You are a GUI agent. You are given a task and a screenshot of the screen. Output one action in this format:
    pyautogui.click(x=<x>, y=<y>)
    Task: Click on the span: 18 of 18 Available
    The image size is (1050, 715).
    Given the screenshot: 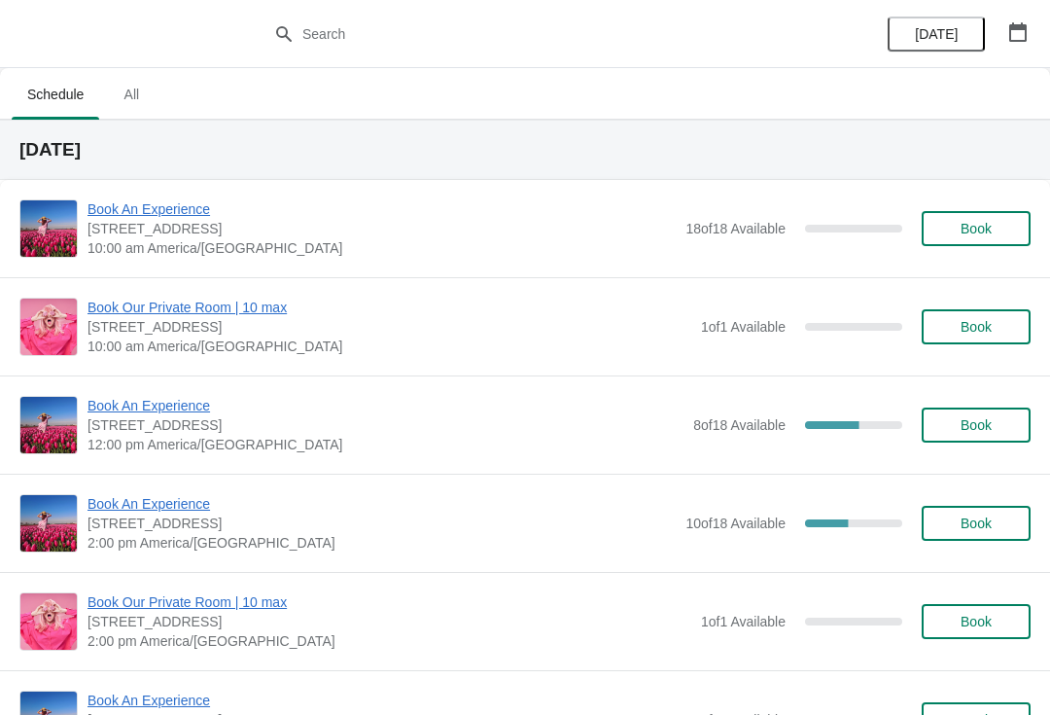 What is the action you would take?
    pyautogui.click(x=735, y=229)
    